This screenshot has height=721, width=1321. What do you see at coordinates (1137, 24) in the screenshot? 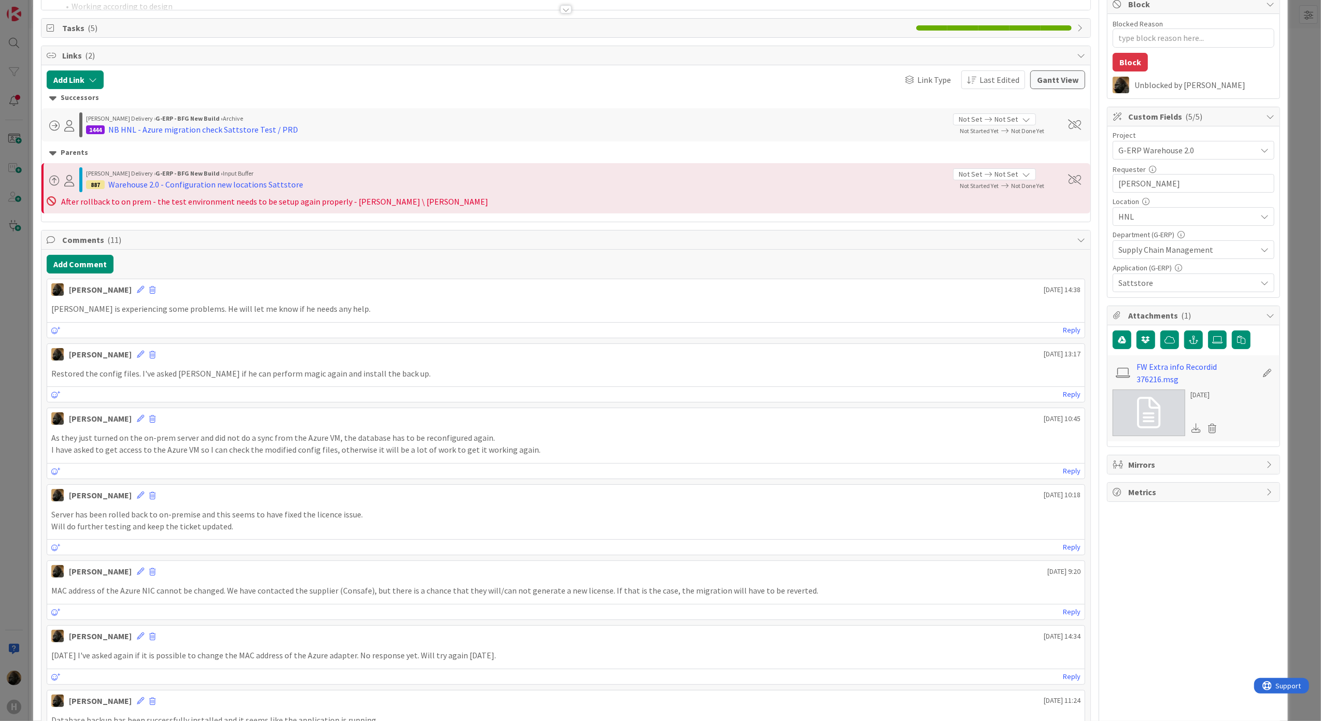
I see `label: Blocked Reason` at bounding box center [1137, 24].